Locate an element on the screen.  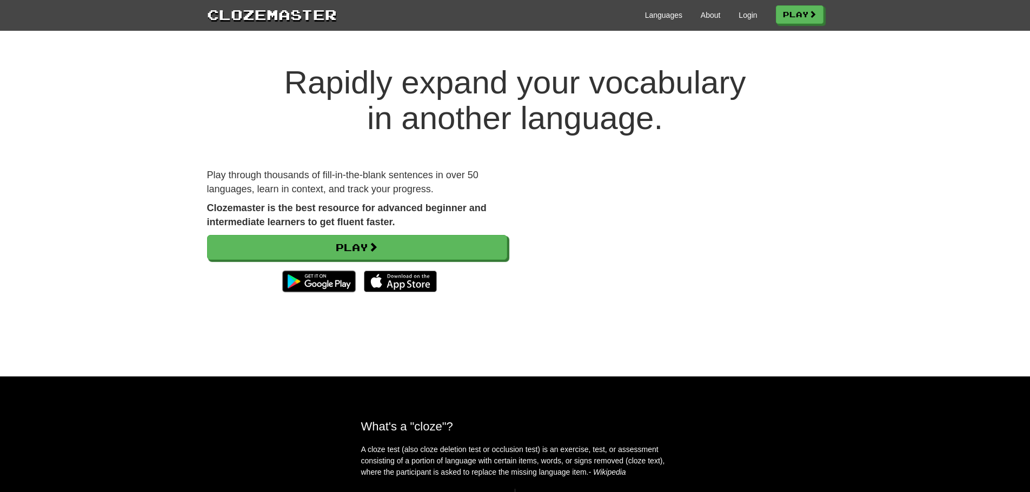
p: Play through thousands of fill-in-the-blank sentences in over 50 languages, learn in context, and... is located at coordinates (357, 182).